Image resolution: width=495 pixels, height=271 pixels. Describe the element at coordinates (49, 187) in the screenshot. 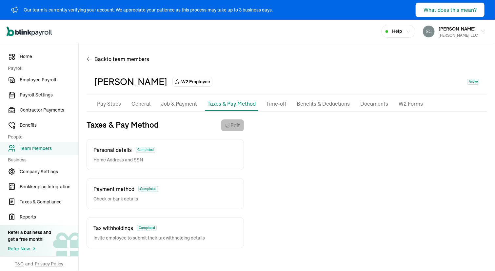

I see `span: Bookkeeping Integration` at that location.